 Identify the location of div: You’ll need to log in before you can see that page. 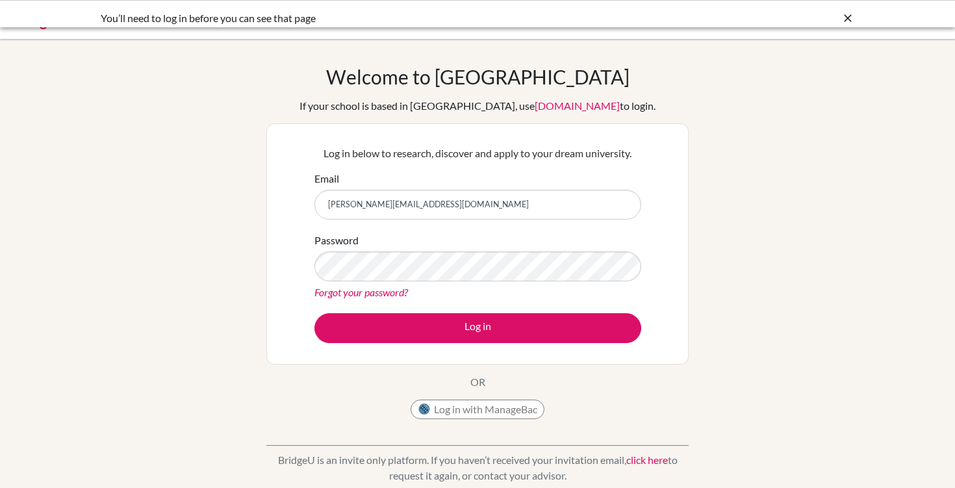
(380, 18).